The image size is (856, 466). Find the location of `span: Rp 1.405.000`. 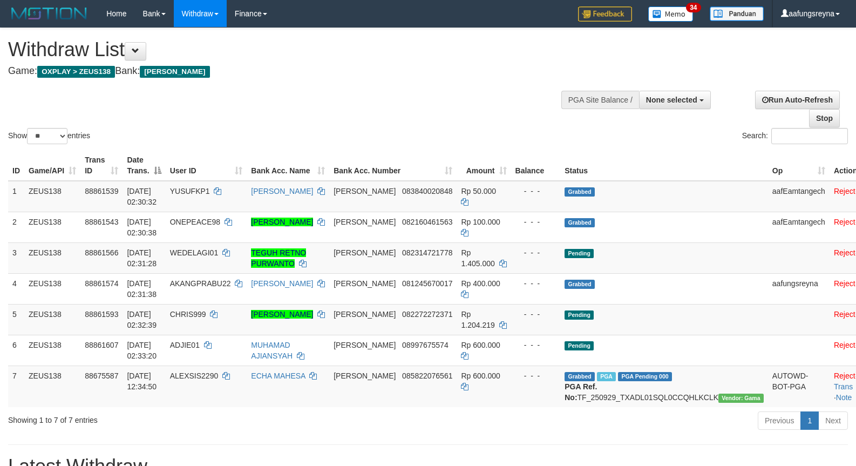

span: Rp 1.405.000 is located at coordinates (477, 258).